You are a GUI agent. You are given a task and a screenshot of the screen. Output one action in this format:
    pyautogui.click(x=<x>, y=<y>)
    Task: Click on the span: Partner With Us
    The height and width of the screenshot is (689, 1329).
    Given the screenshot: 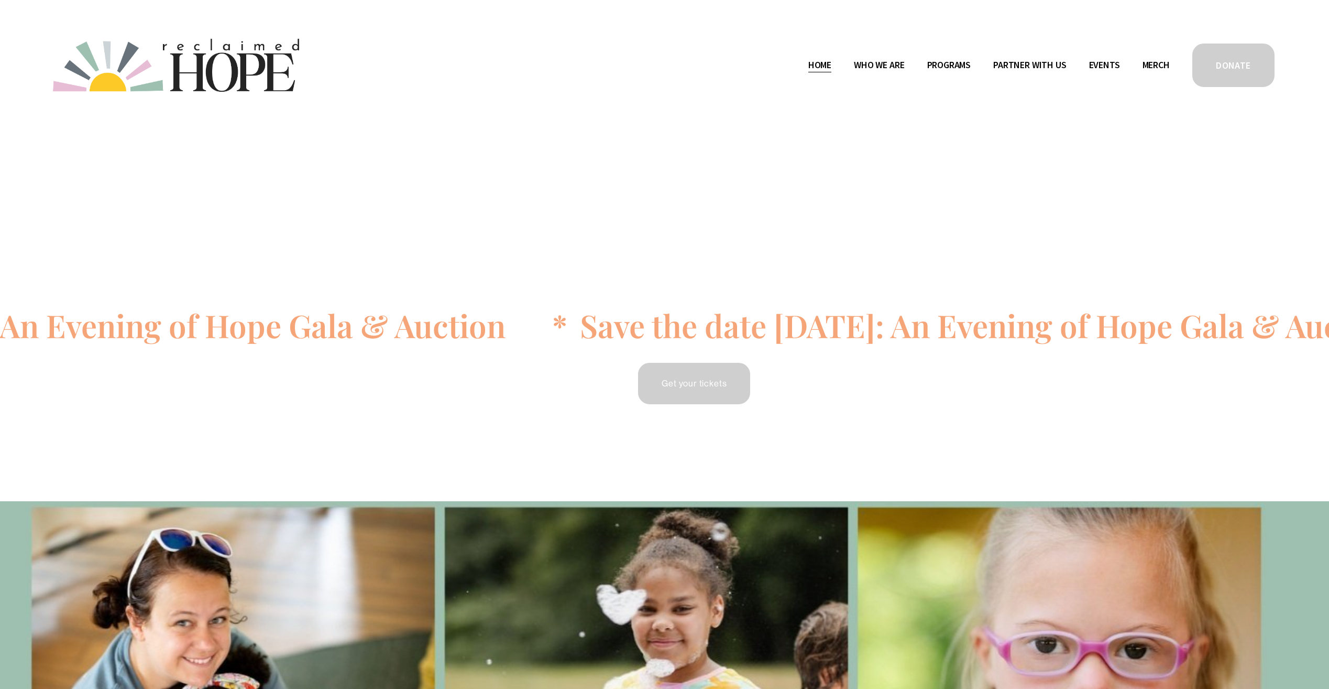 What is the action you would take?
    pyautogui.click(x=1030, y=65)
    